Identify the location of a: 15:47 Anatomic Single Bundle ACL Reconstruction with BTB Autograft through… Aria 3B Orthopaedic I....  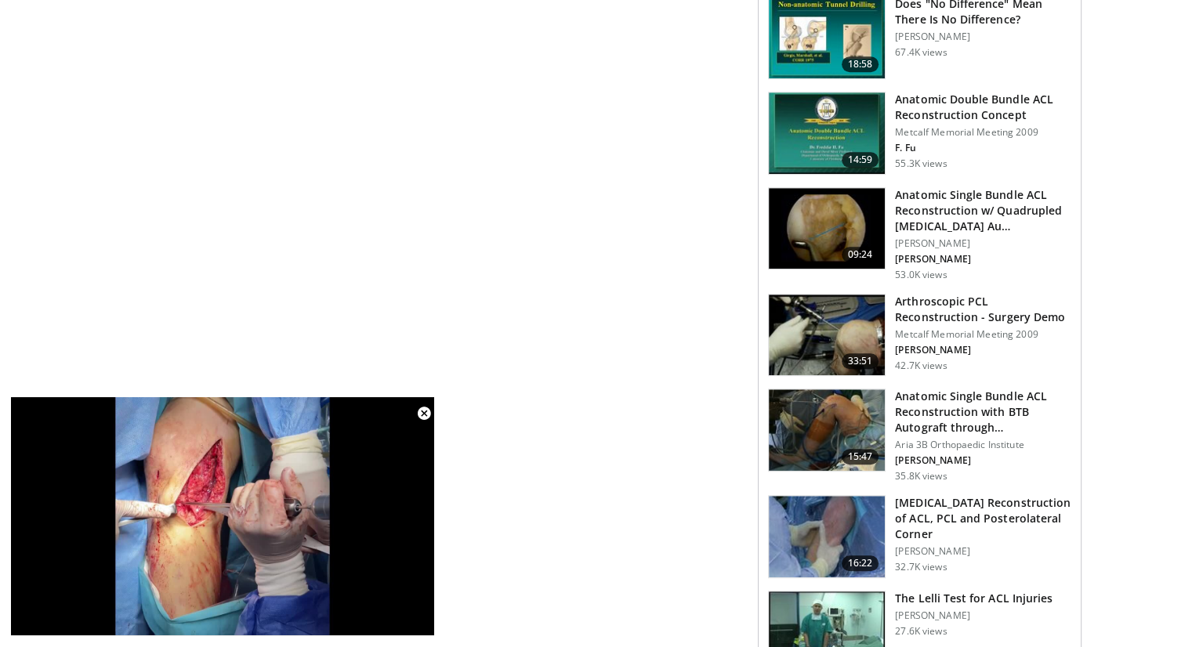
(919, 436).